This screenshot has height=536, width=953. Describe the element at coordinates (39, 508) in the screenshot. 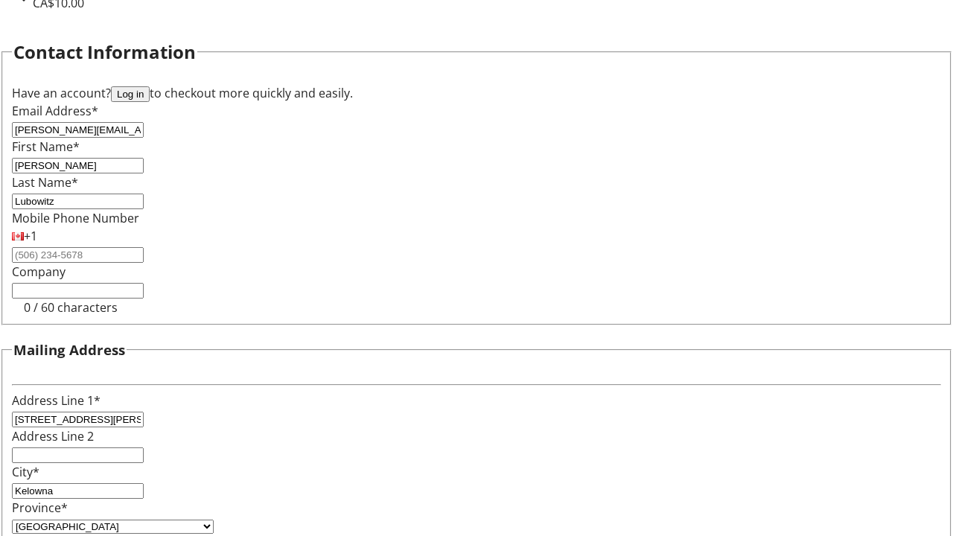

I see `label: Province*` at that location.